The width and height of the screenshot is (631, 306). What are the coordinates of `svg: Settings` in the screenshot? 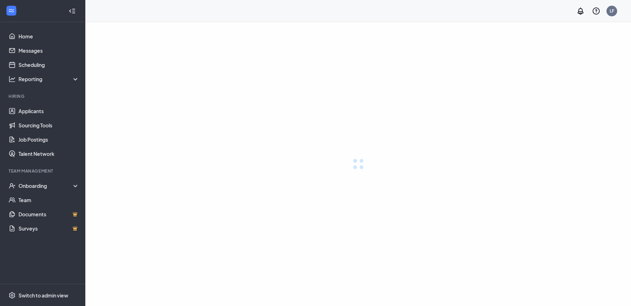 It's located at (12, 295).